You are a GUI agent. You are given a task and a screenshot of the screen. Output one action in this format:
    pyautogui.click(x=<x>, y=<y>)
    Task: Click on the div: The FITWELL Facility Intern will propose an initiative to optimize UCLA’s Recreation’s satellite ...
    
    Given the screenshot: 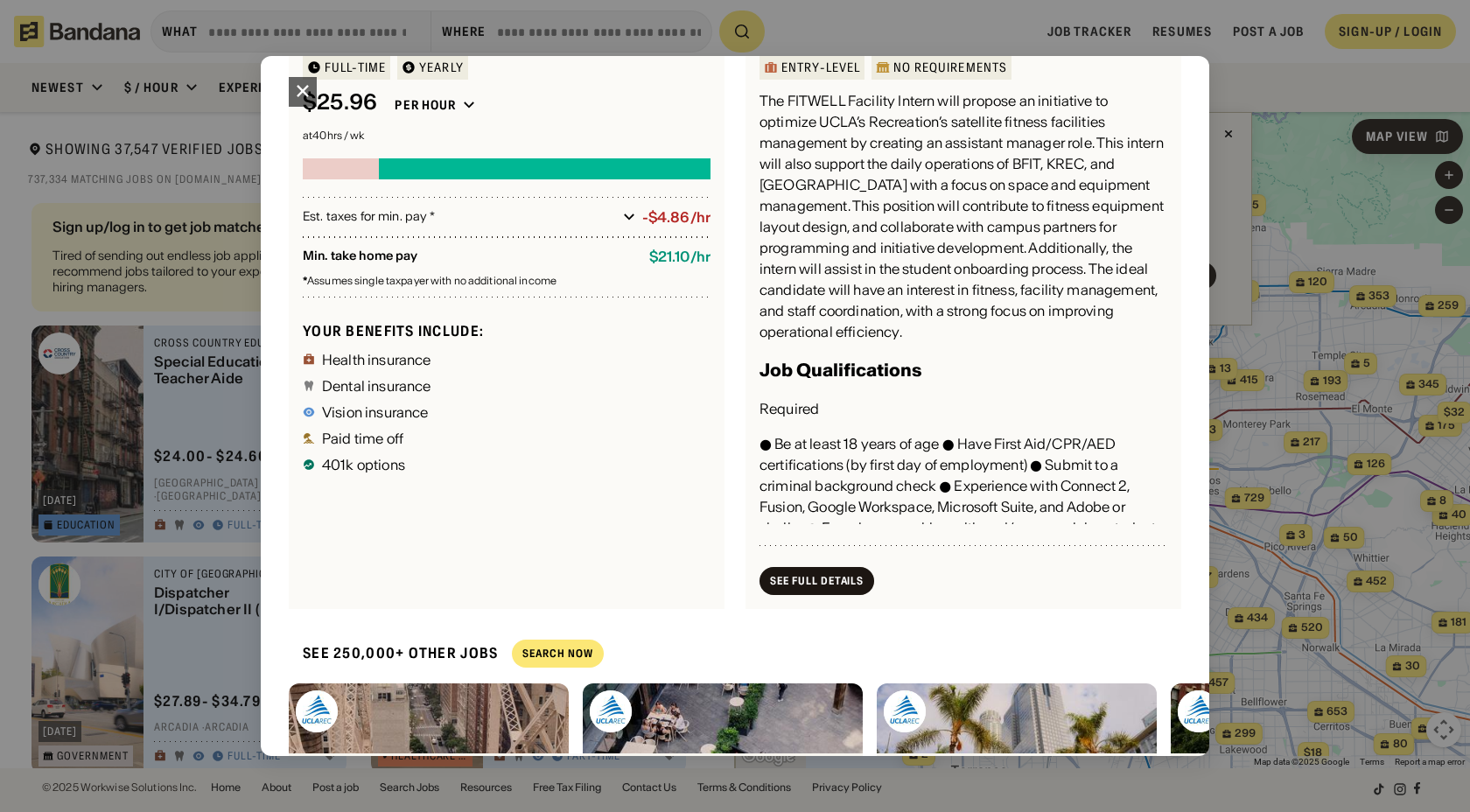 What is the action you would take?
    pyautogui.click(x=963, y=216)
    